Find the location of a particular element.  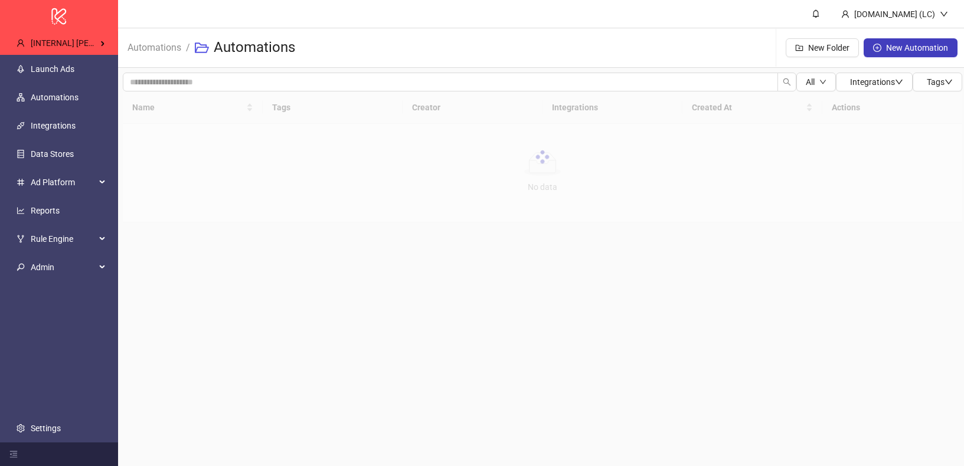

a: Settings is located at coordinates (45, 428).